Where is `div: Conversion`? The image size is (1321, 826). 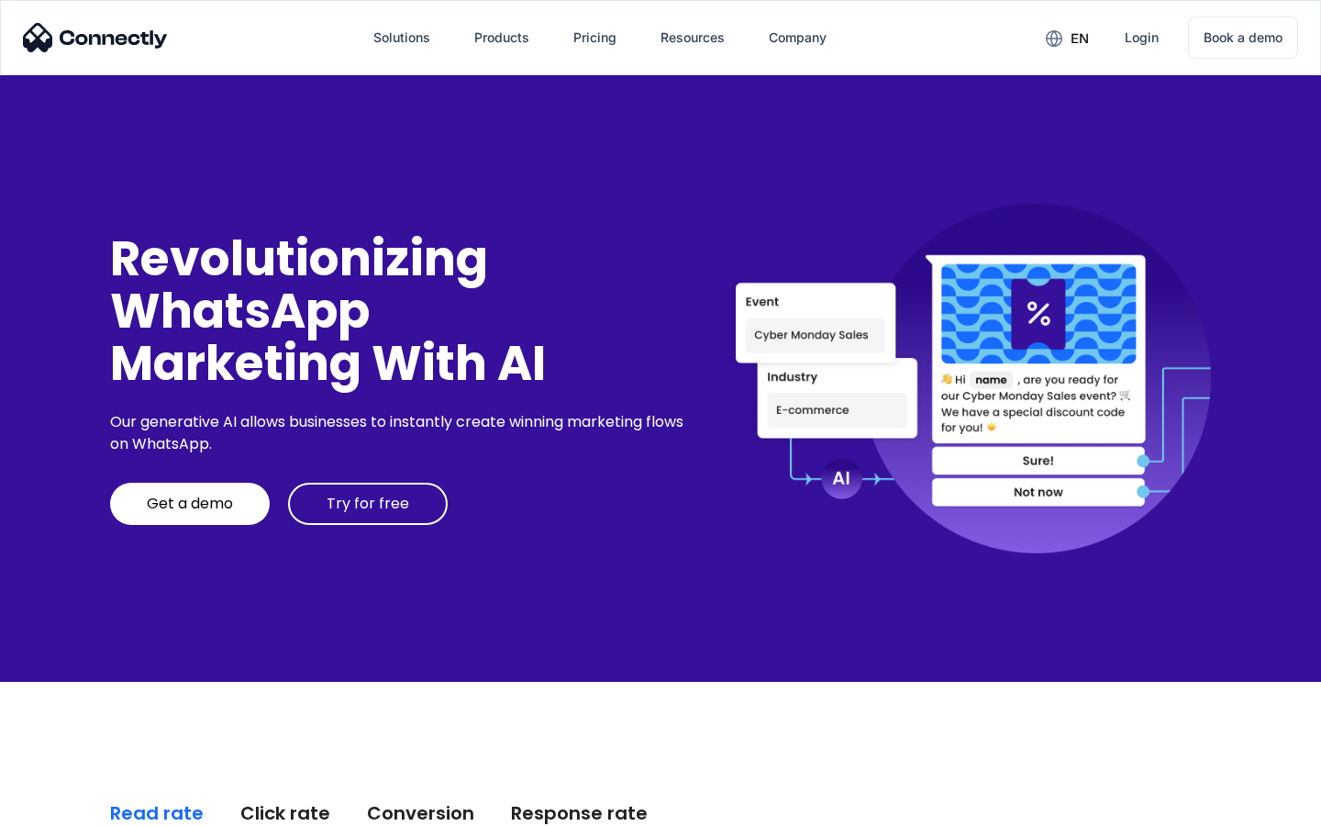 div: Conversion is located at coordinates (420, 813).